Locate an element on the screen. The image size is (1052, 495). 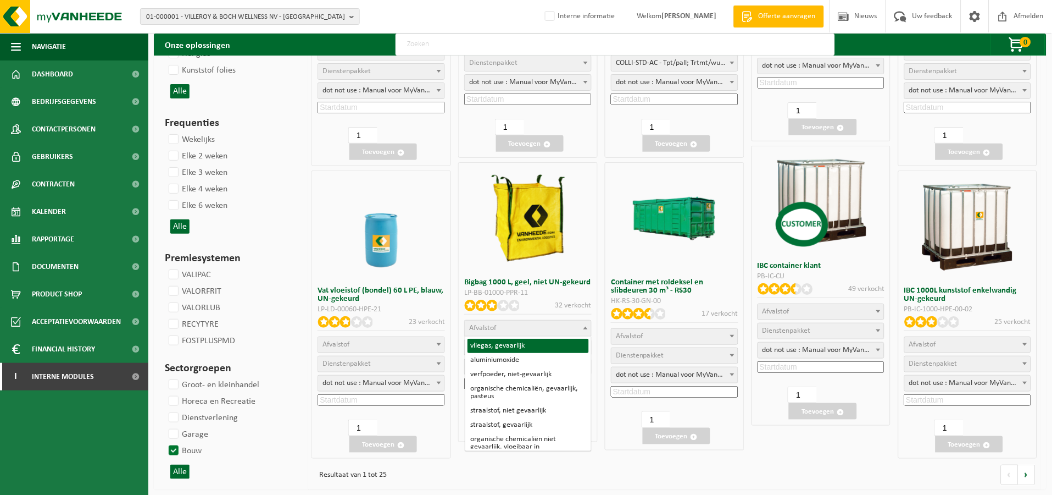
li: organische chemicaliën niet gevaarlijk, vloeibaar in kleinverpakking is located at coordinates (529, 447).